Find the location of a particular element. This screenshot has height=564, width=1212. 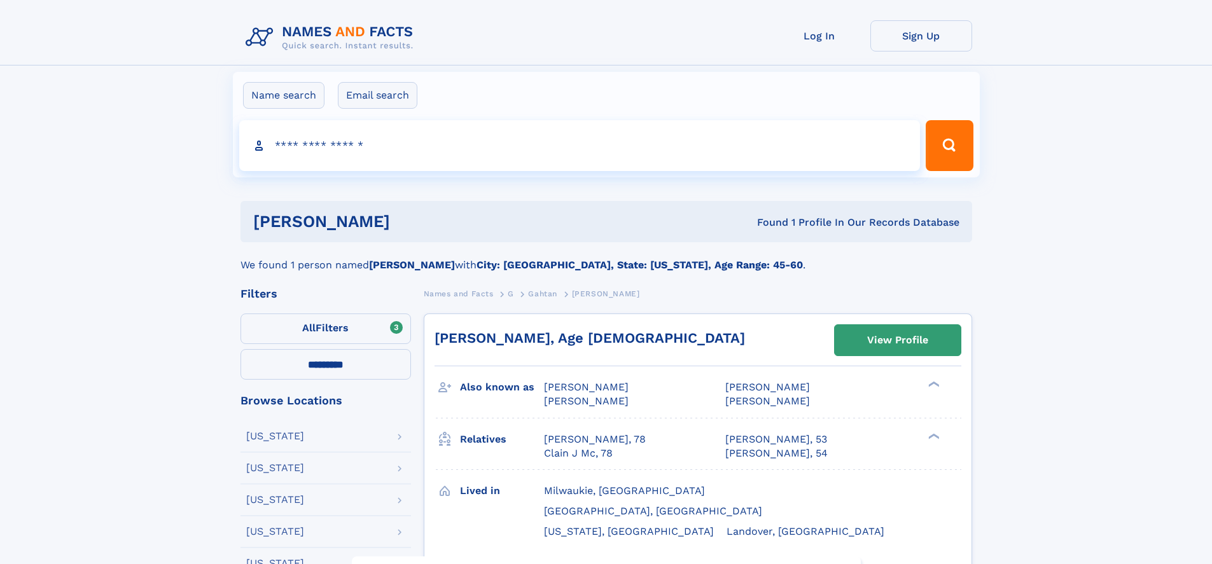

button: Search Button is located at coordinates (949, 146).